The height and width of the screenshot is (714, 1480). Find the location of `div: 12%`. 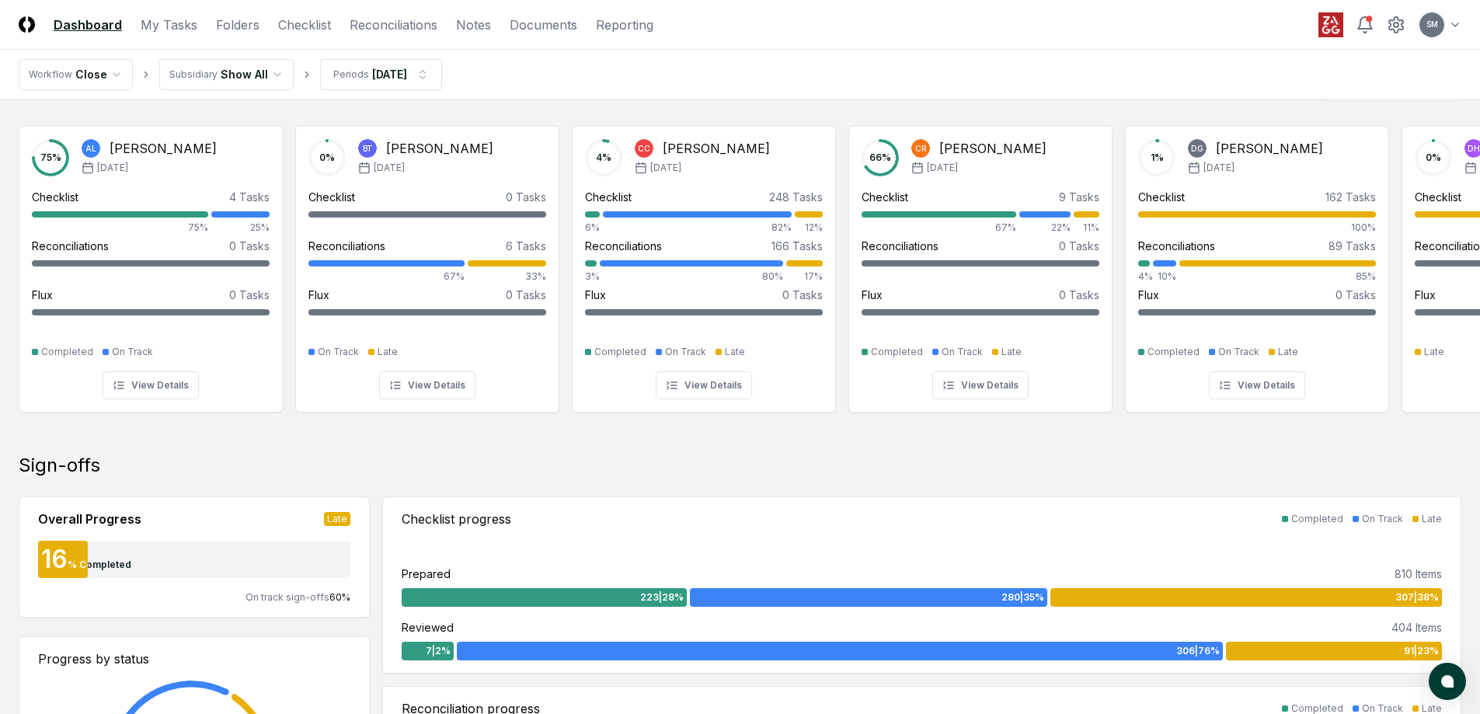

div: 12% is located at coordinates (809, 228).